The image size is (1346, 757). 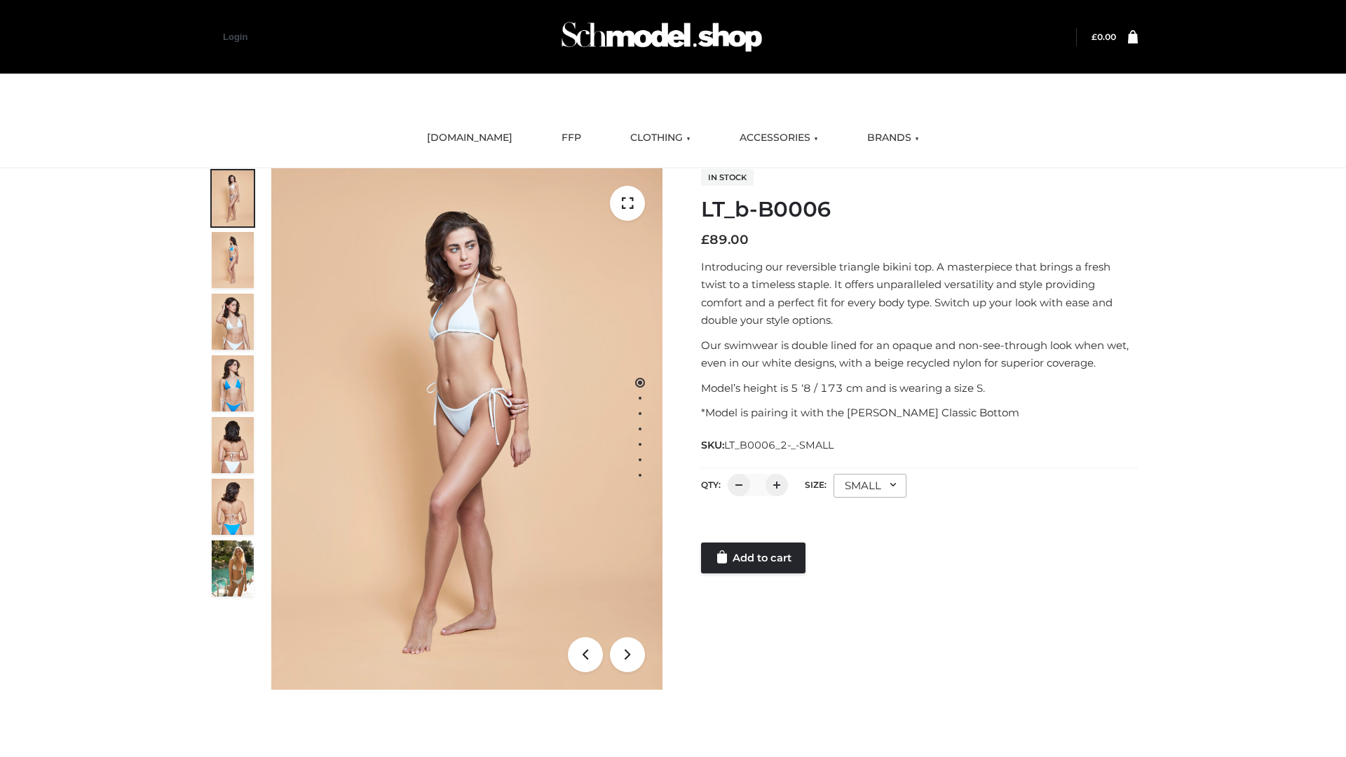 What do you see at coordinates (711, 485) in the screenshot?
I see `label: QTY:` at bounding box center [711, 485].